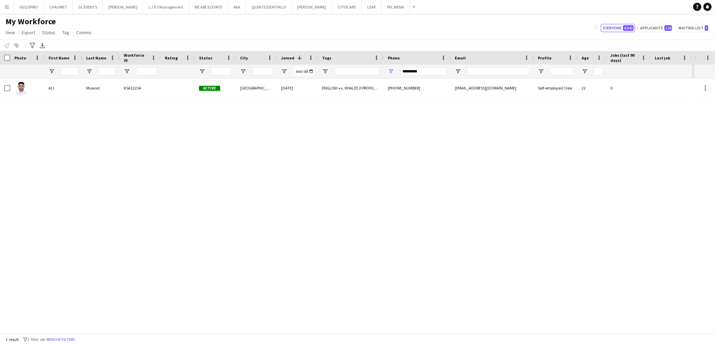 This screenshot has width=715, height=345. What do you see at coordinates (692, 28) in the screenshot?
I see `button: Waiting list5` at bounding box center [692, 28].